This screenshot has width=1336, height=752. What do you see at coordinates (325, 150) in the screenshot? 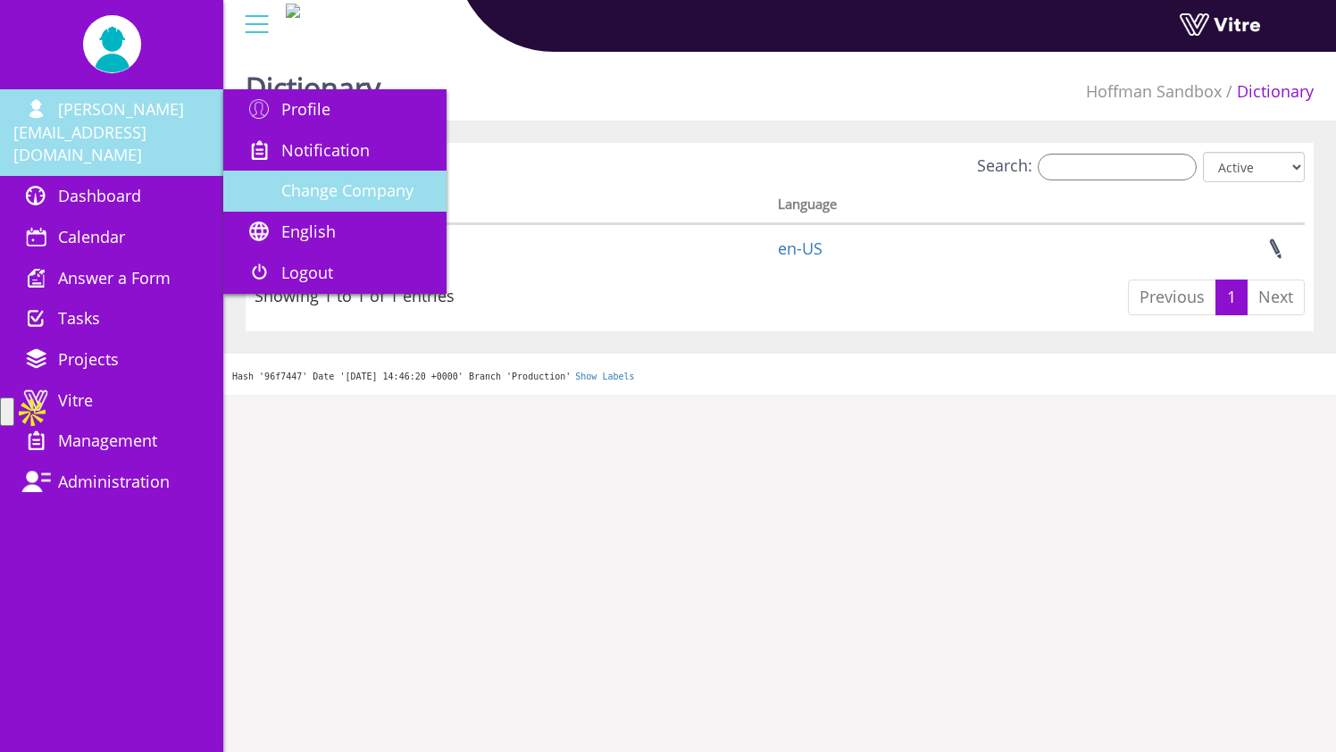
I see `span: Notification` at bounding box center [325, 150].